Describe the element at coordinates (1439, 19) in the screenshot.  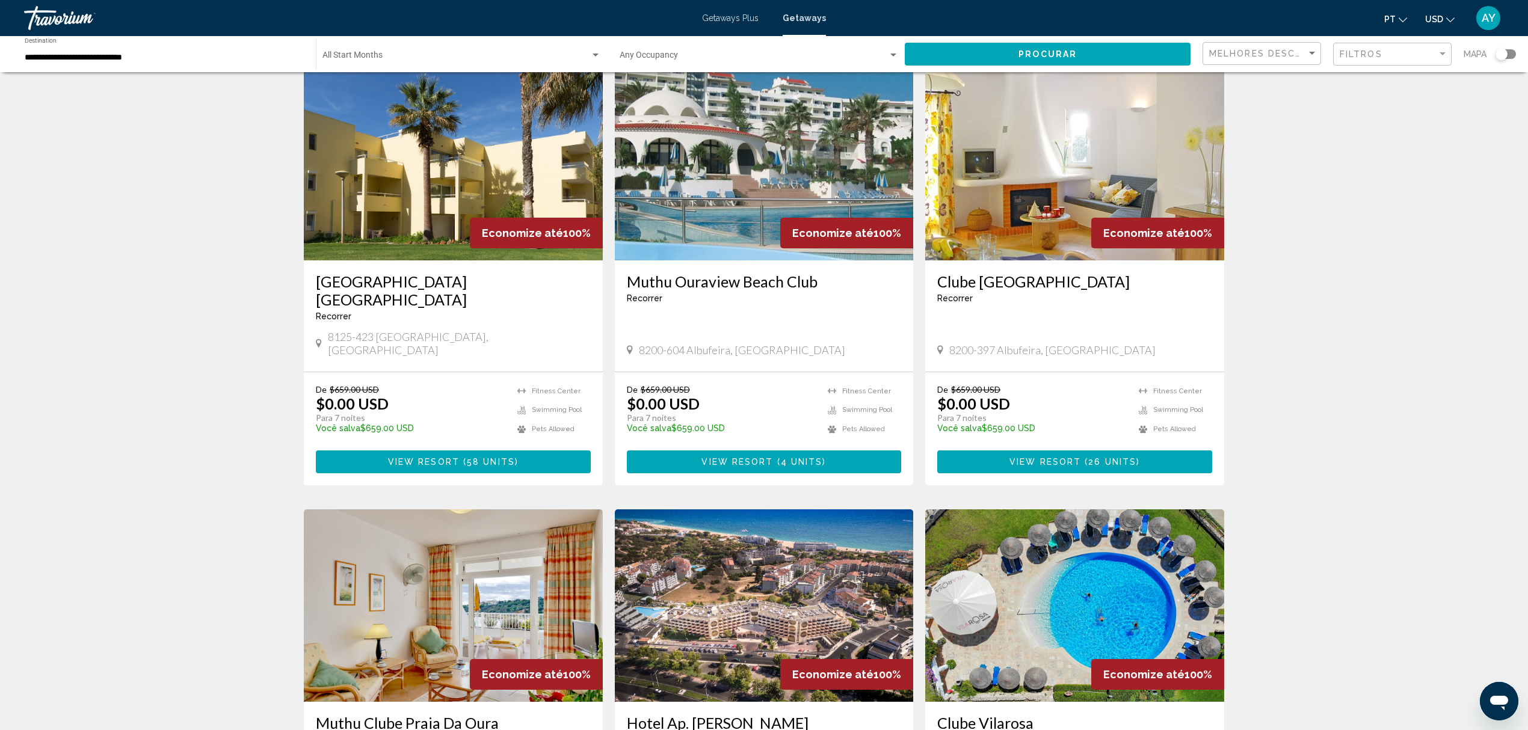
I see `button: Change currency` at that location.